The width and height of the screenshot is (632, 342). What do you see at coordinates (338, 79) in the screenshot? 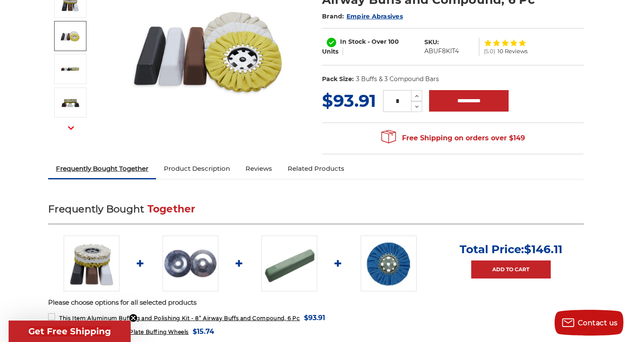
I see `dt: Pack Size:` at bounding box center [338, 79].